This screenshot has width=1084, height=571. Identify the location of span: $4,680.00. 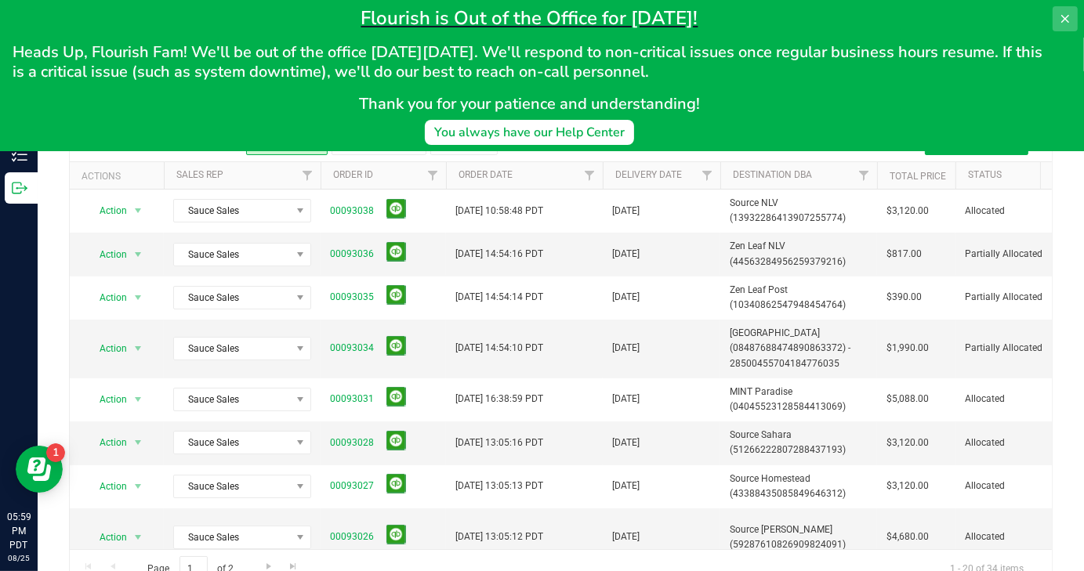
(907, 537).